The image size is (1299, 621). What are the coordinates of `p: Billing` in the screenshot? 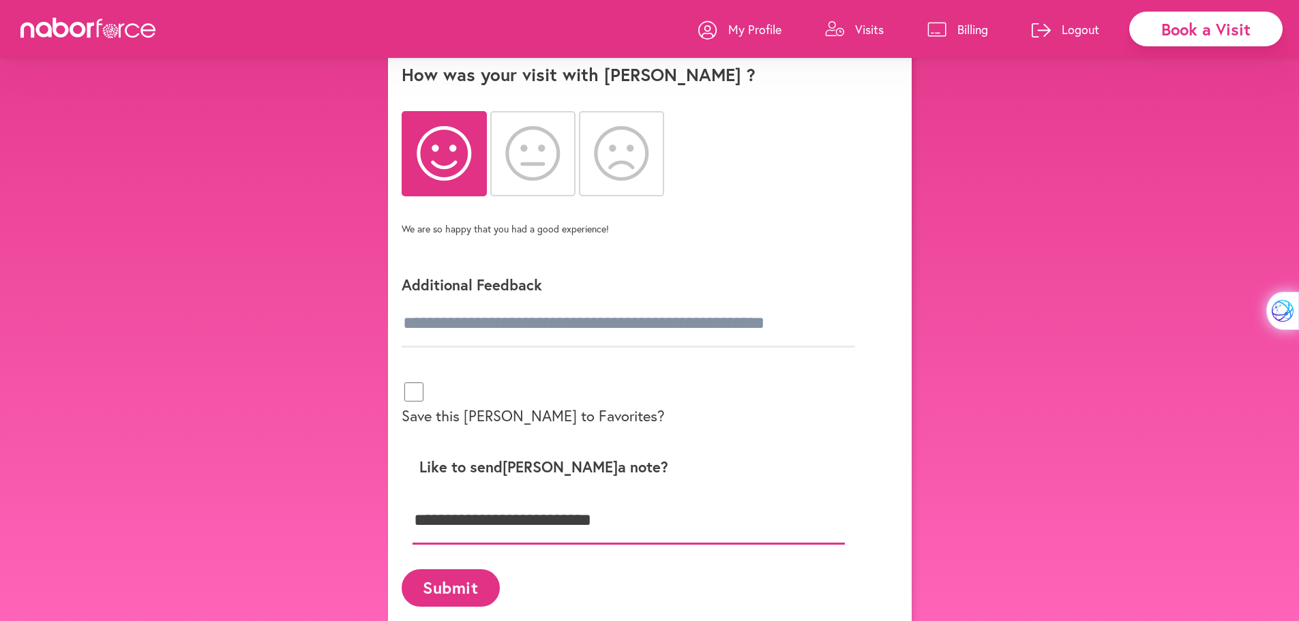 It's located at (973, 29).